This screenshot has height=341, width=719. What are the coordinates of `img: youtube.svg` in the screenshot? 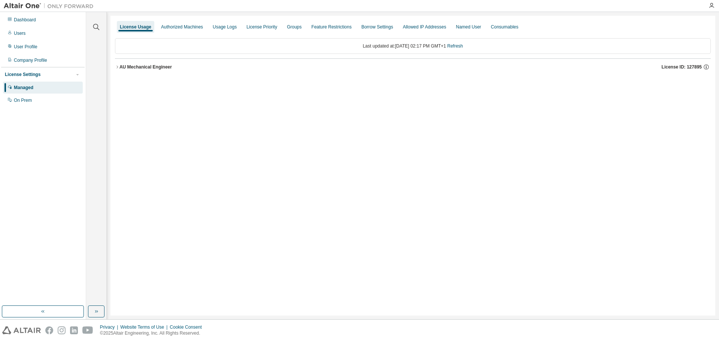 It's located at (88, 330).